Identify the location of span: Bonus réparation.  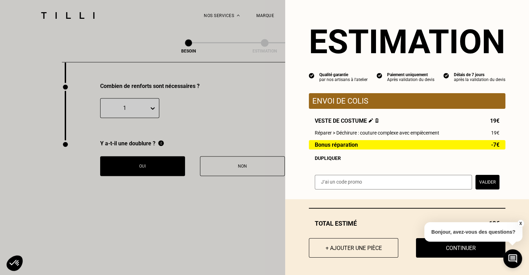
(336, 145).